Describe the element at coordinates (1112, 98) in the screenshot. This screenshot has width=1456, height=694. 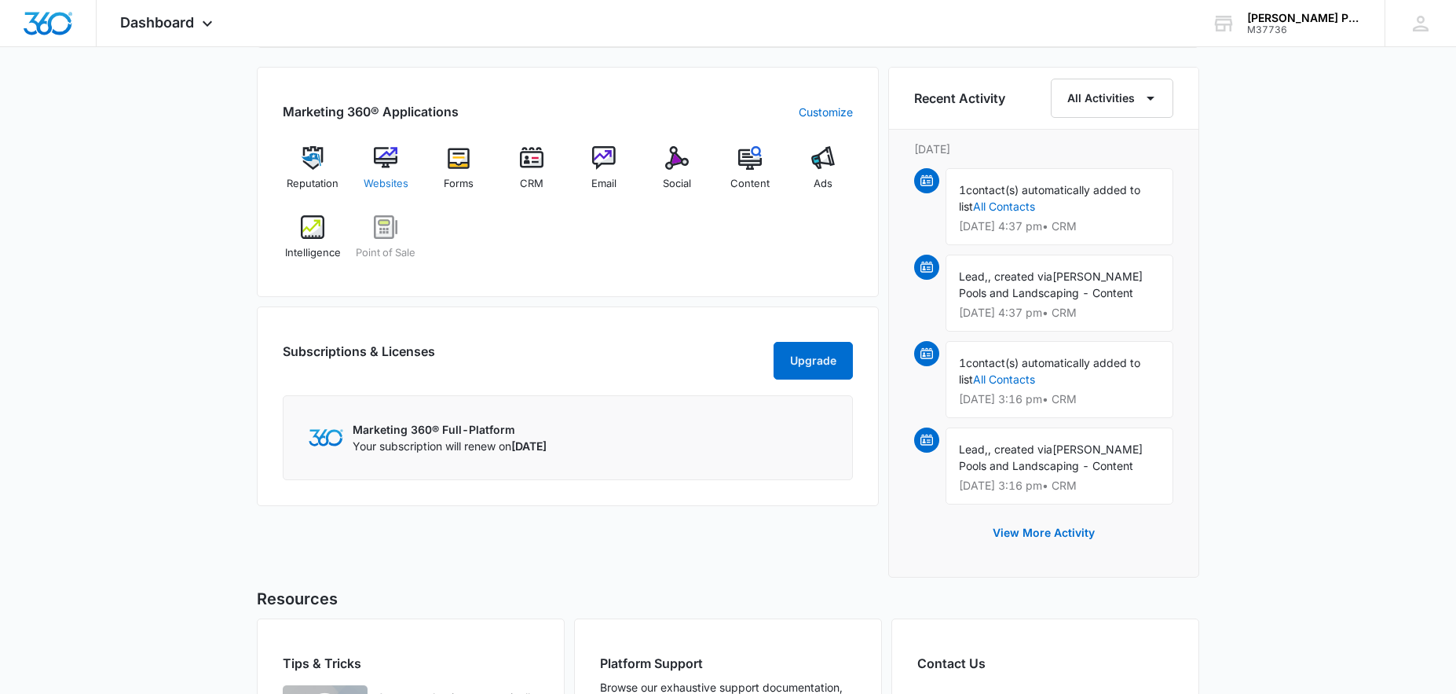
I see `button: All Activities` at that location.